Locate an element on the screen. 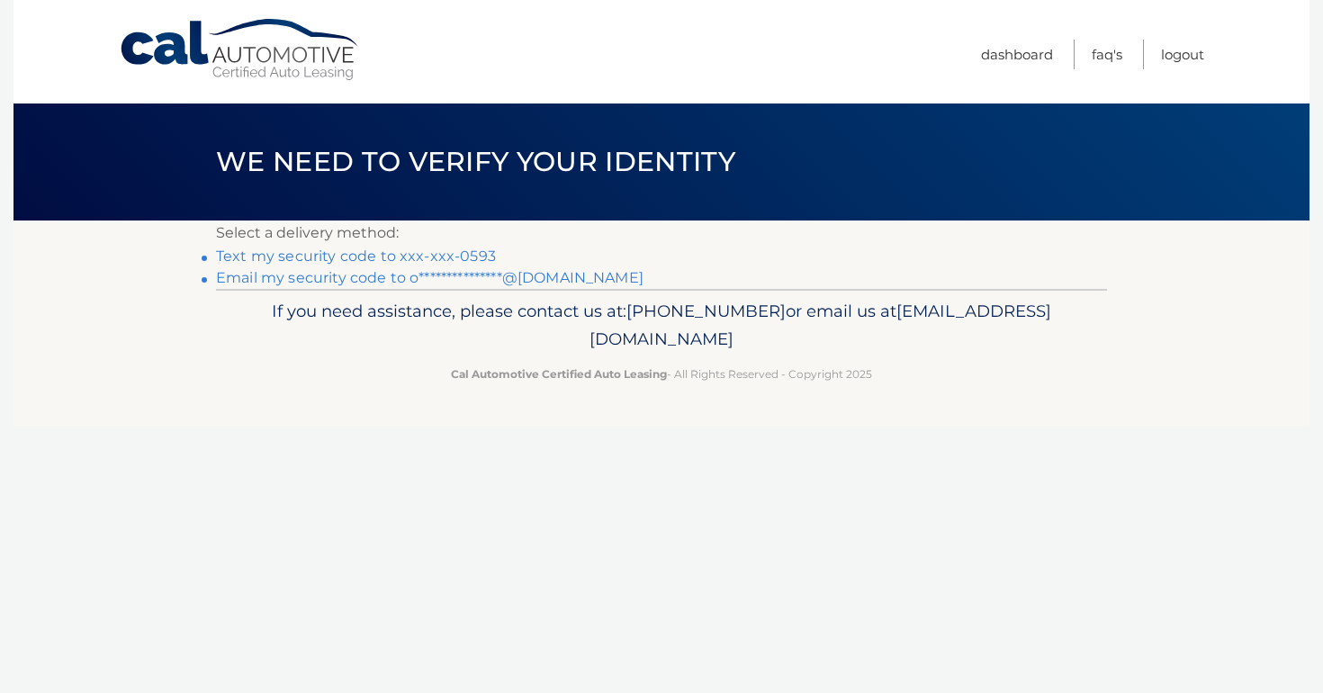  a: Text my security code to xxx-xxx-0593 is located at coordinates (356, 256).